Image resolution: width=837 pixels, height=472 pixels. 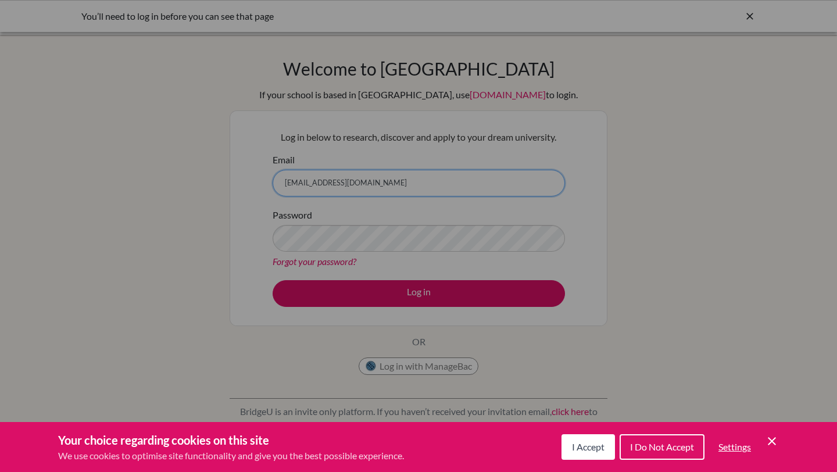 I want to click on p: We use cookies to optimise site functionality and give you the best possible experience., so click(x=231, y=456).